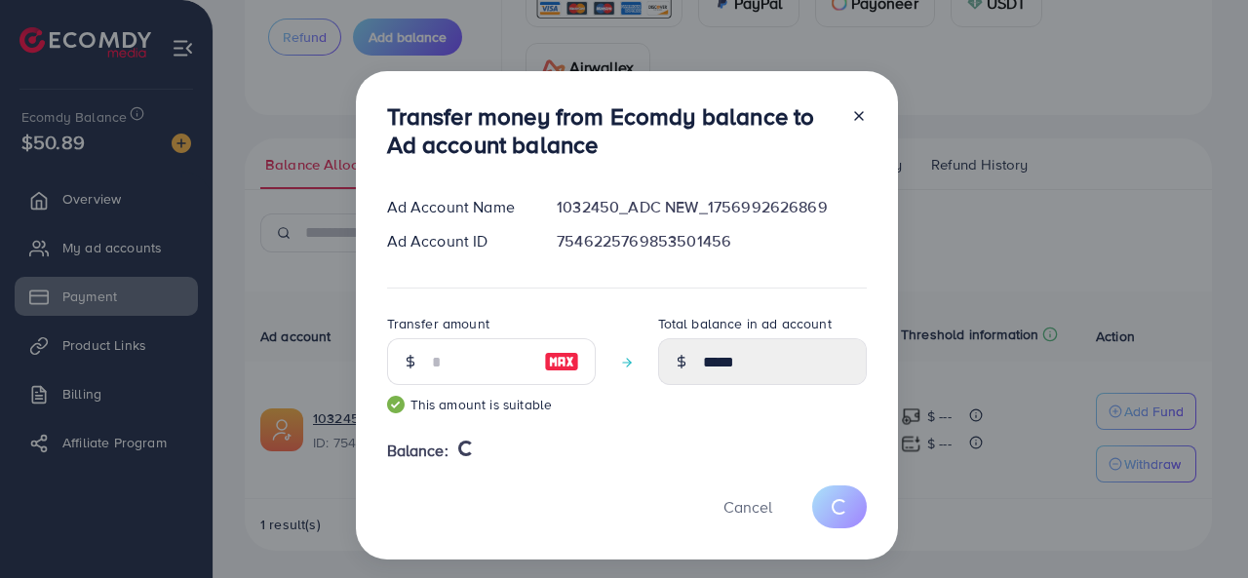 This screenshot has width=1248, height=578. What do you see at coordinates (711, 241) in the screenshot?
I see `div: 7546225769853501456` at bounding box center [711, 241].